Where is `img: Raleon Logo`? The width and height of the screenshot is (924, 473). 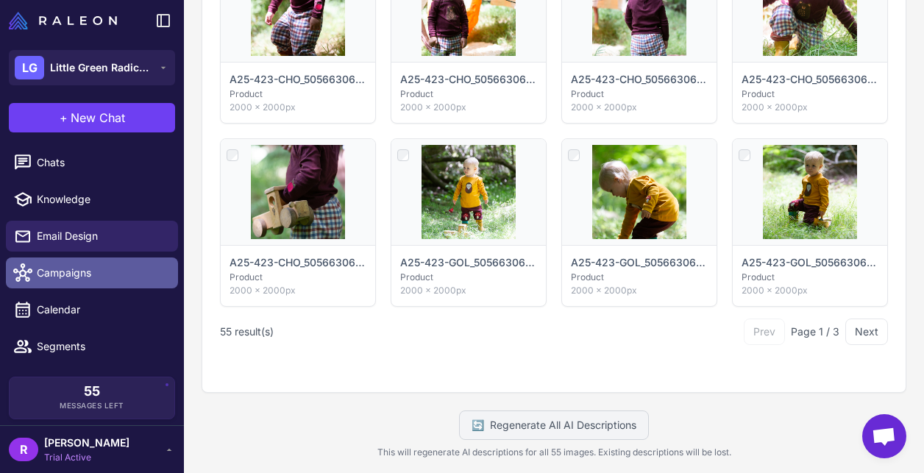 img: Raleon Logo is located at coordinates (63, 21).